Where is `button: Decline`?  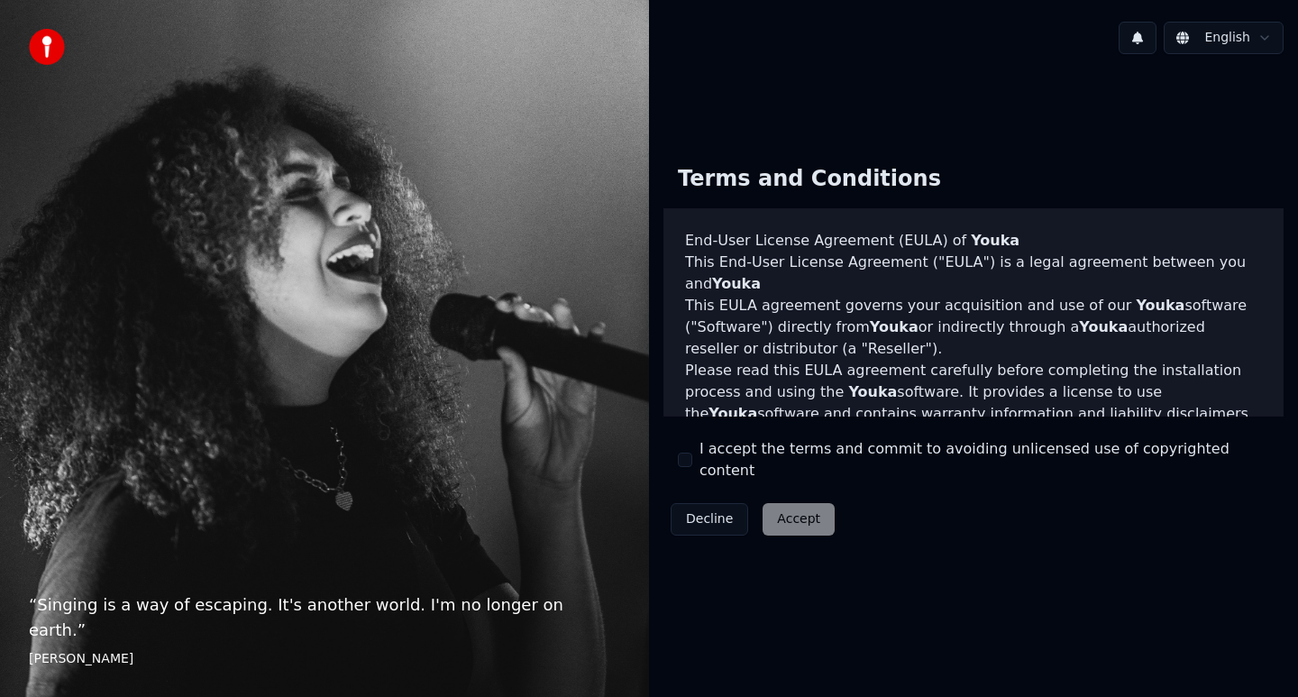 button: Decline is located at coordinates (710, 519).